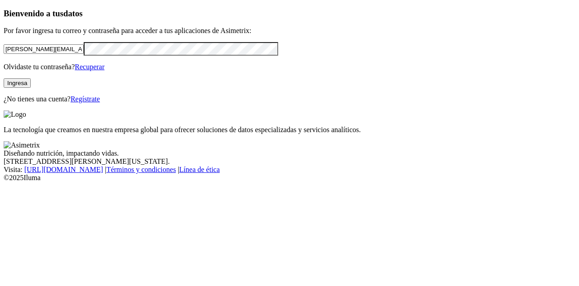 The width and height of the screenshot is (579, 286). Describe the element at coordinates (290, 178) in the screenshot. I see `div: © 2025 Iluma` at that location.